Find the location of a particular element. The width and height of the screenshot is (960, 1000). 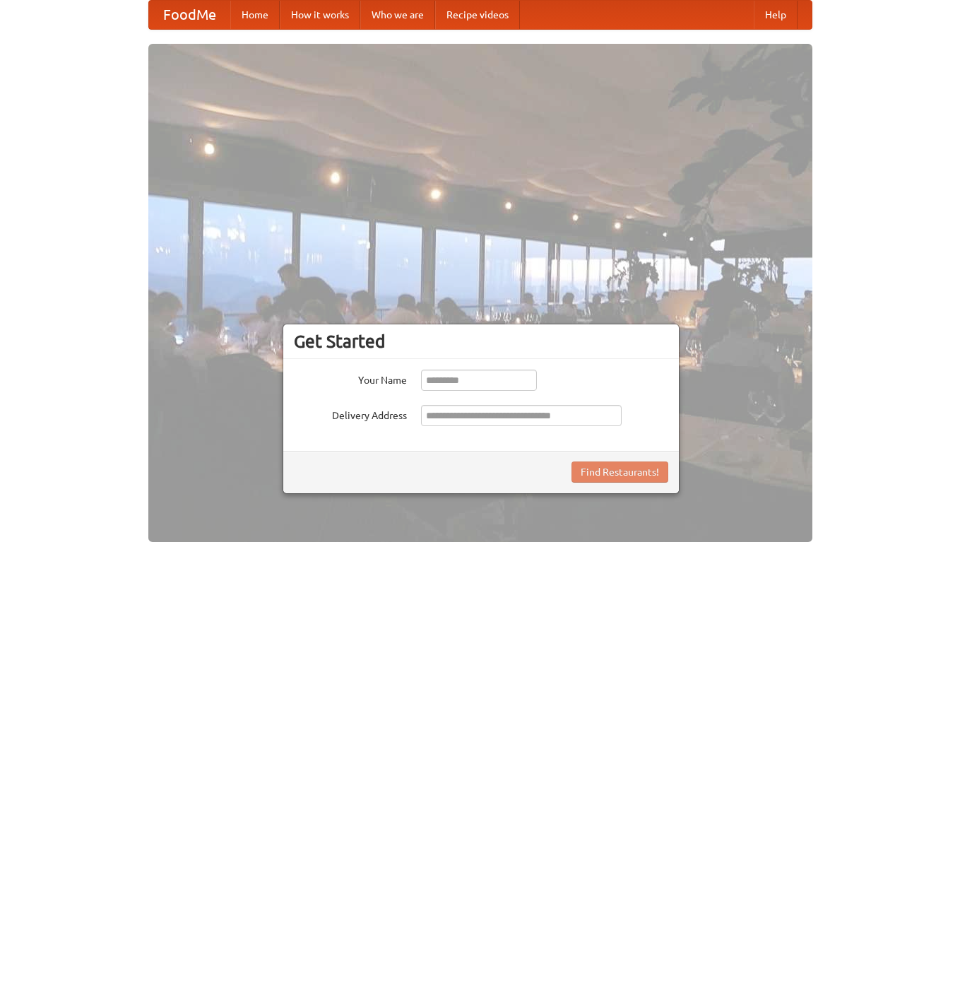

button: Find Restaurants! is located at coordinates (620, 472).